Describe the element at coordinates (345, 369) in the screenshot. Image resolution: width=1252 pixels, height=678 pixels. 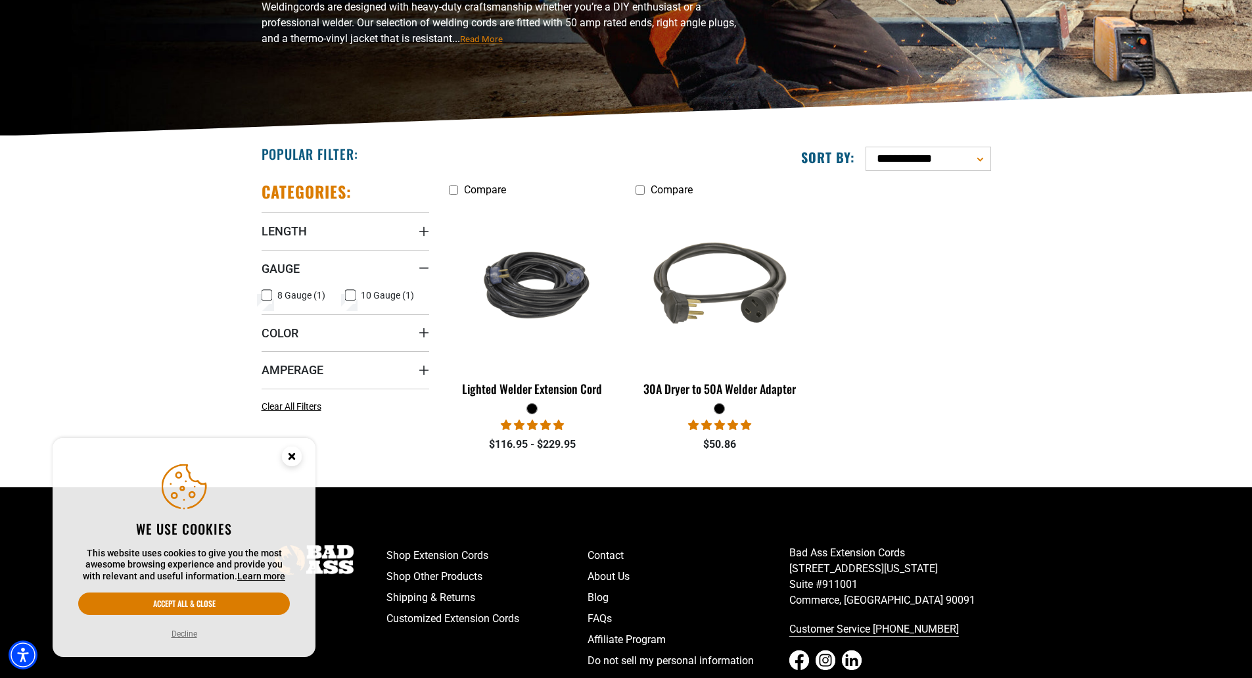
I see `summary: Amperage` at that location.